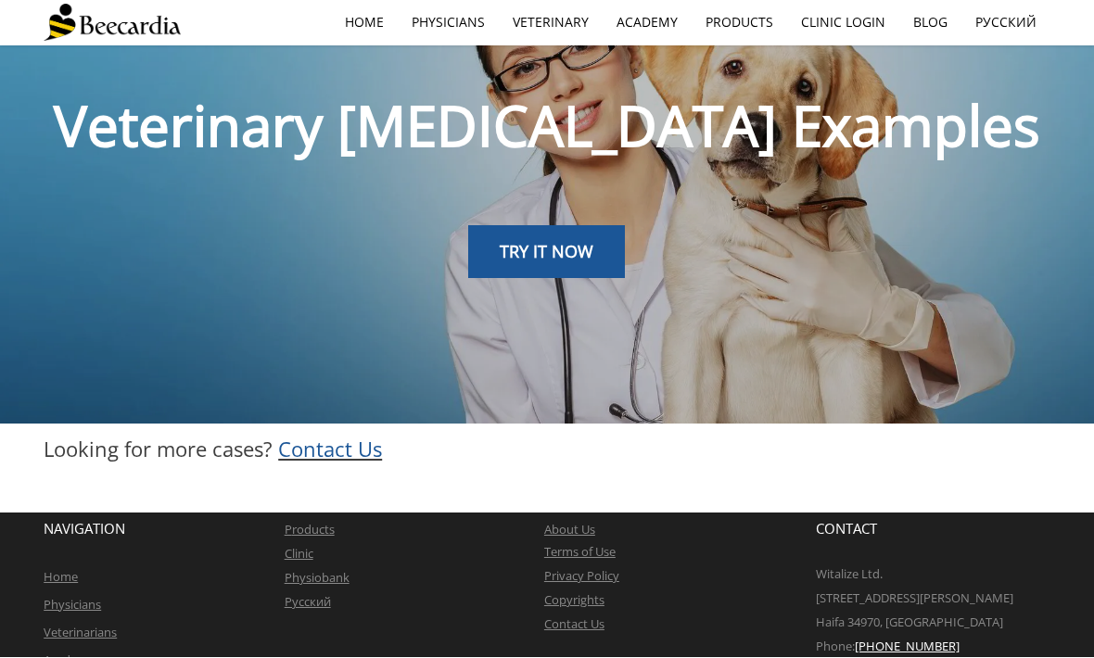 Image resolution: width=1094 pixels, height=658 pixels. What do you see at coordinates (846, 529) in the screenshot?
I see `span: CONTACT` at bounding box center [846, 529].